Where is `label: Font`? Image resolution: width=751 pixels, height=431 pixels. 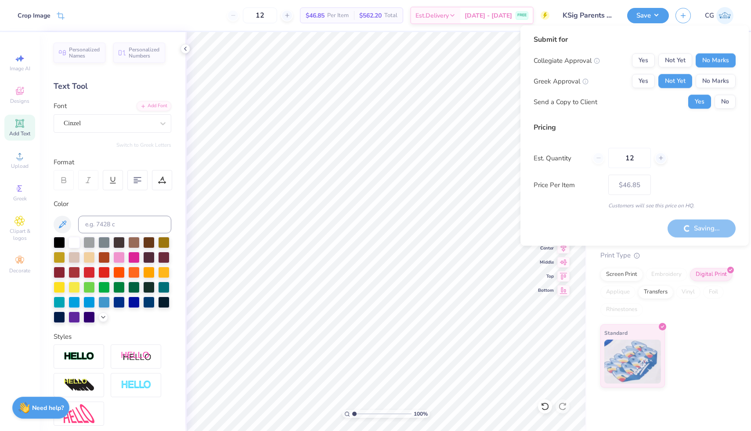 label: Font is located at coordinates (60, 106).